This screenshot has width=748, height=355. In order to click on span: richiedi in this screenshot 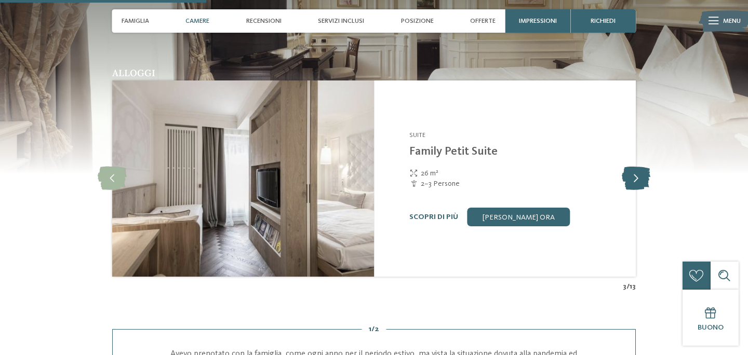, I will do `click(603, 21)`.